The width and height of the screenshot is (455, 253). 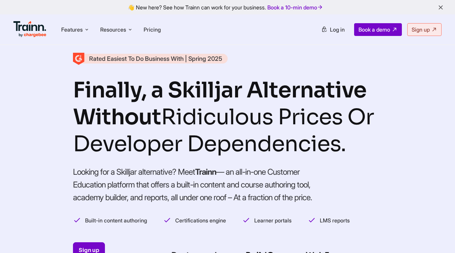 What do you see at coordinates (333, 30) in the screenshot?
I see `a: Log in` at bounding box center [333, 30].